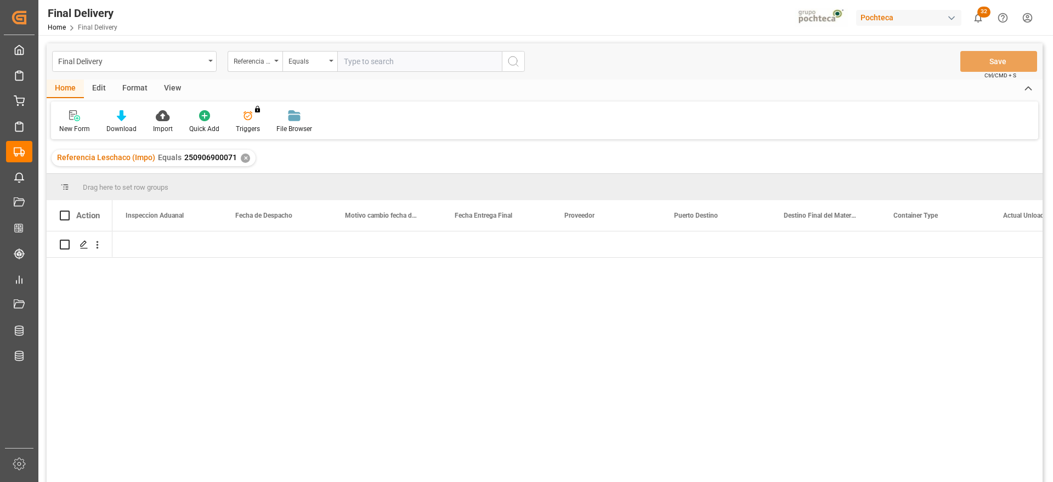 The height and width of the screenshot is (482, 1053). What do you see at coordinates (163, 129) in the screenshot?
I see `div: Import` at bounding box center [163, 129].